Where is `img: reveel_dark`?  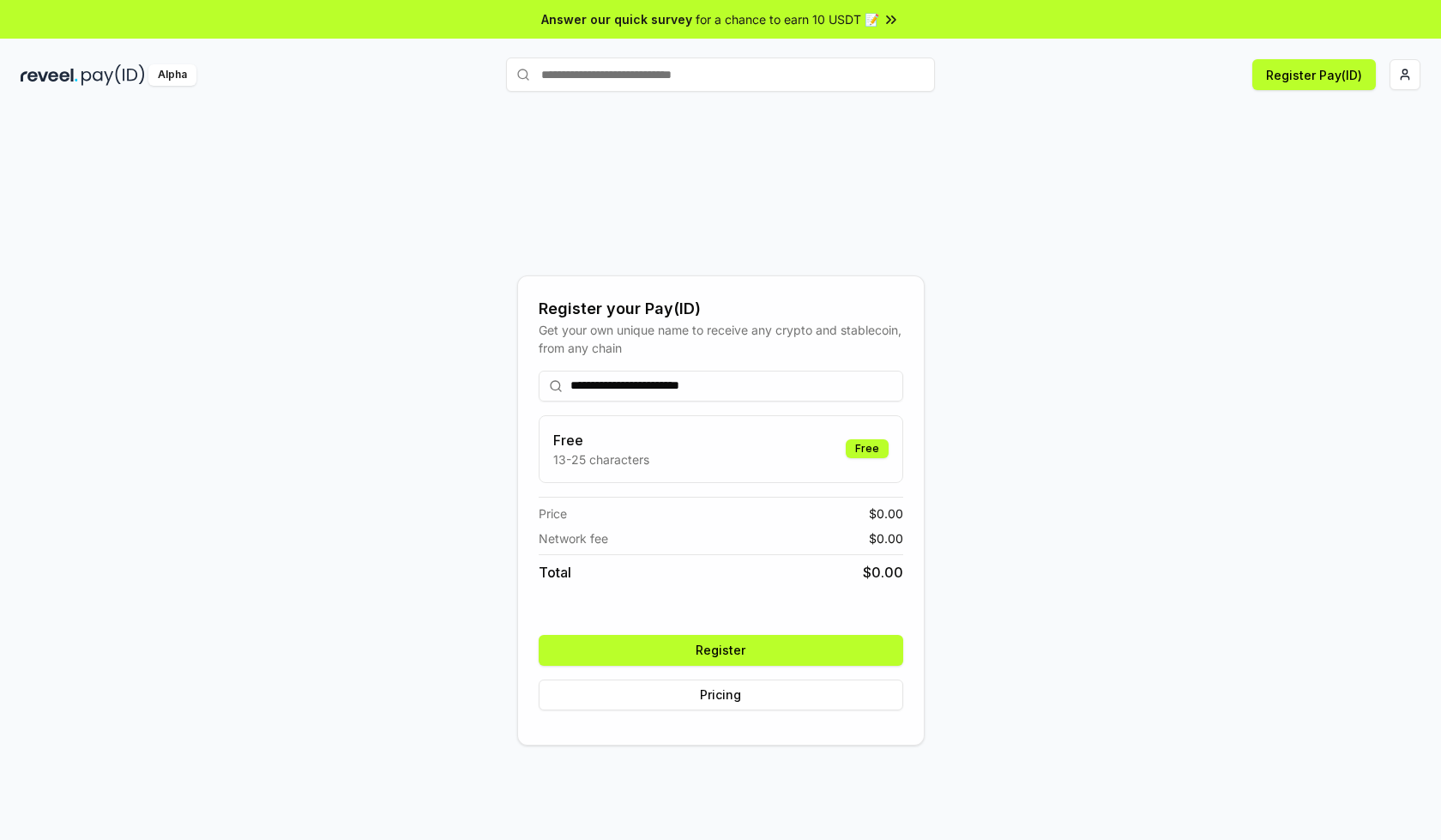
img: reveel_dark is located at coordinates (49, 74).